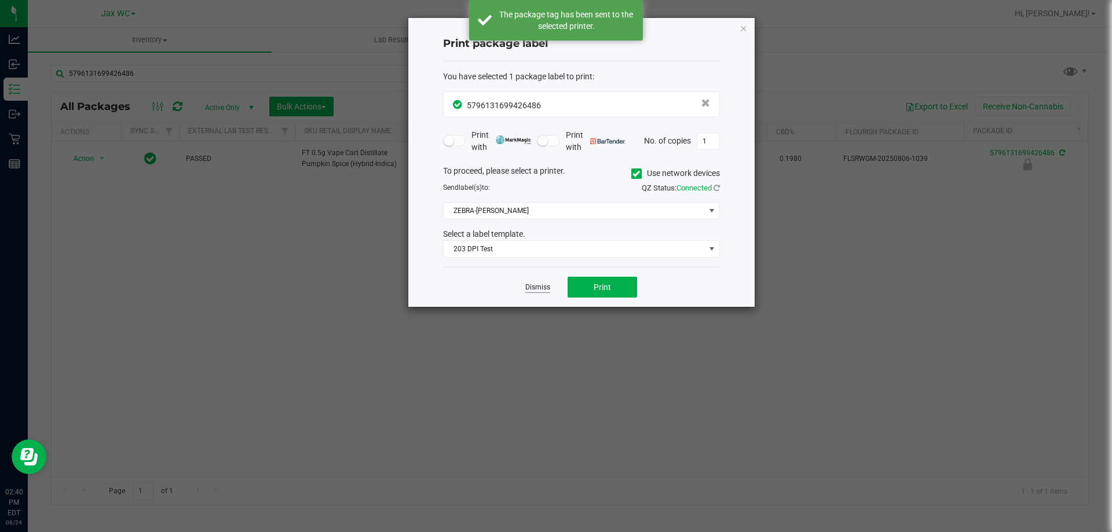 The height and width of the screenshot is (532, 1112). What do you see at coordinates (537, 287) in the screenshot?
I see `a: Dismiss` at bounding box center [537, 287].